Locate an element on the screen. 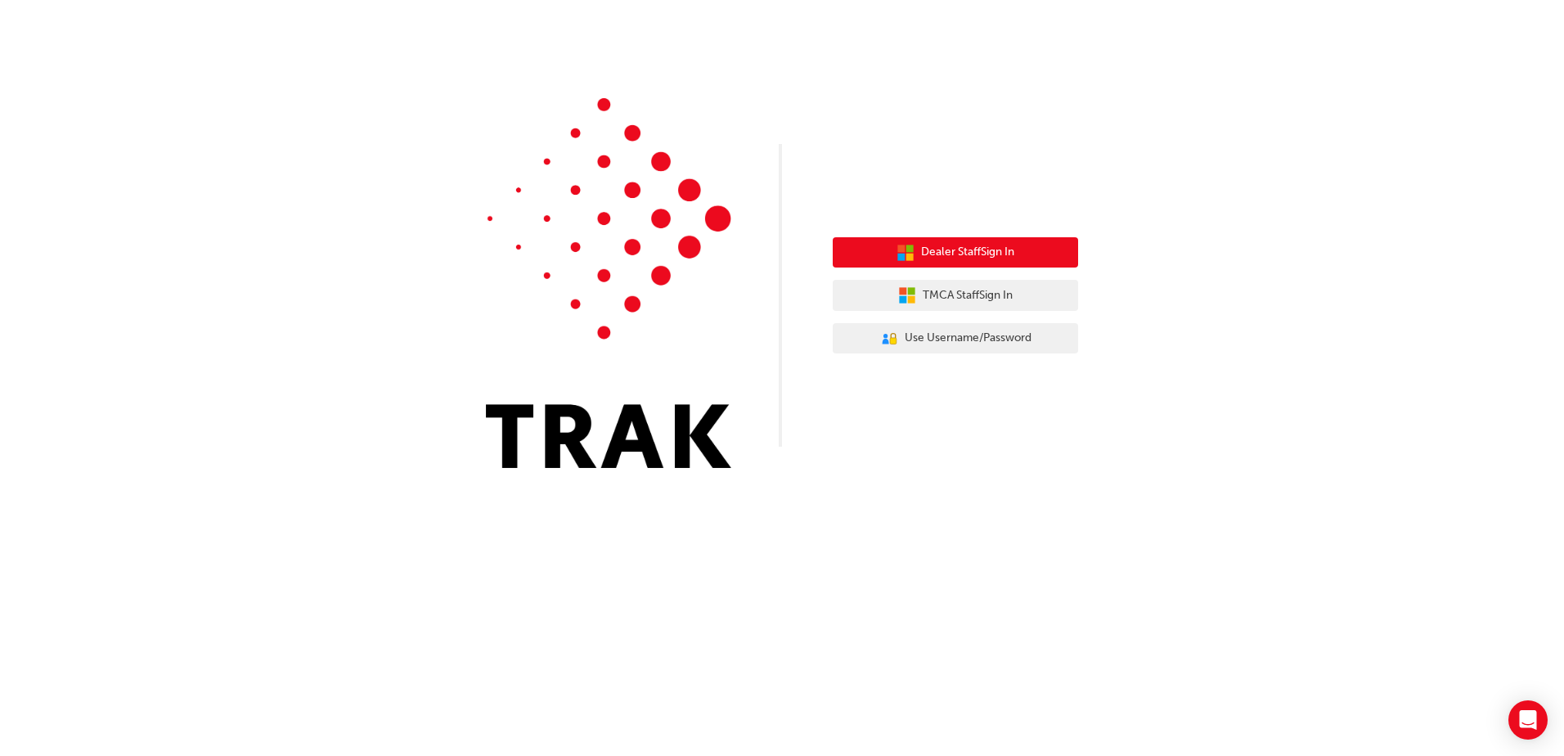 Image resolution: width=1564 pixels, height=756 pixels. span: TMCA Staff Sign In is located at coordinates (968, 295).